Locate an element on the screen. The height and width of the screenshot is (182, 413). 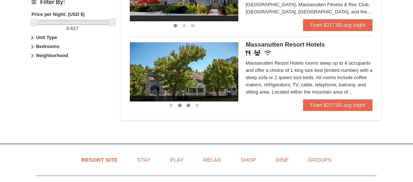
i: Wireless Internet (free) is located at coordinates (267, 53).